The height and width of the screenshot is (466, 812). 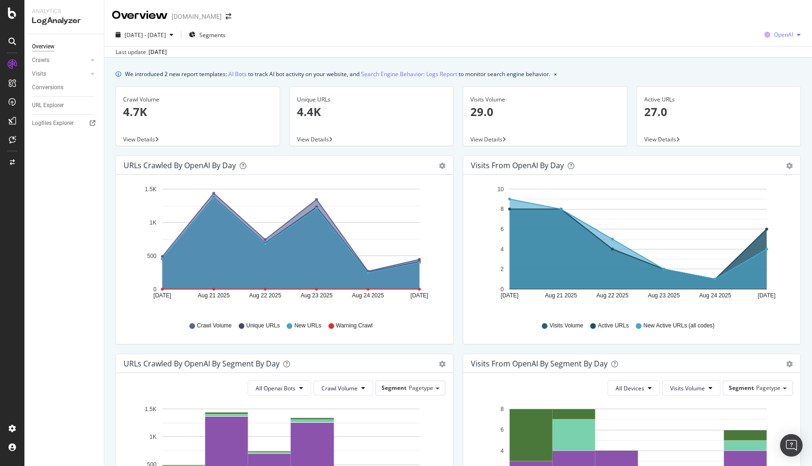 I want to click on a: URL Explorer, so click(x=64, y=105).